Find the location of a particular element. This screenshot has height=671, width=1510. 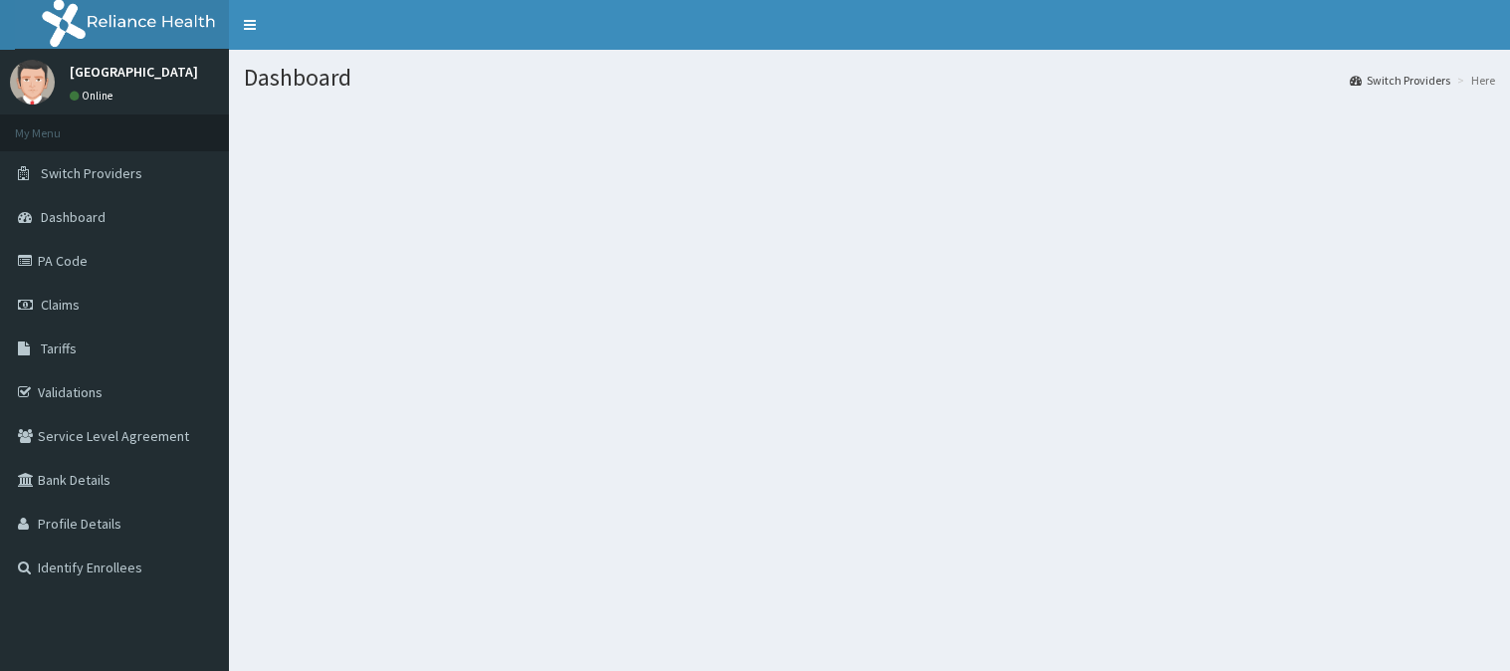

a: Switch Providers is located at coordinates (1400, 80).